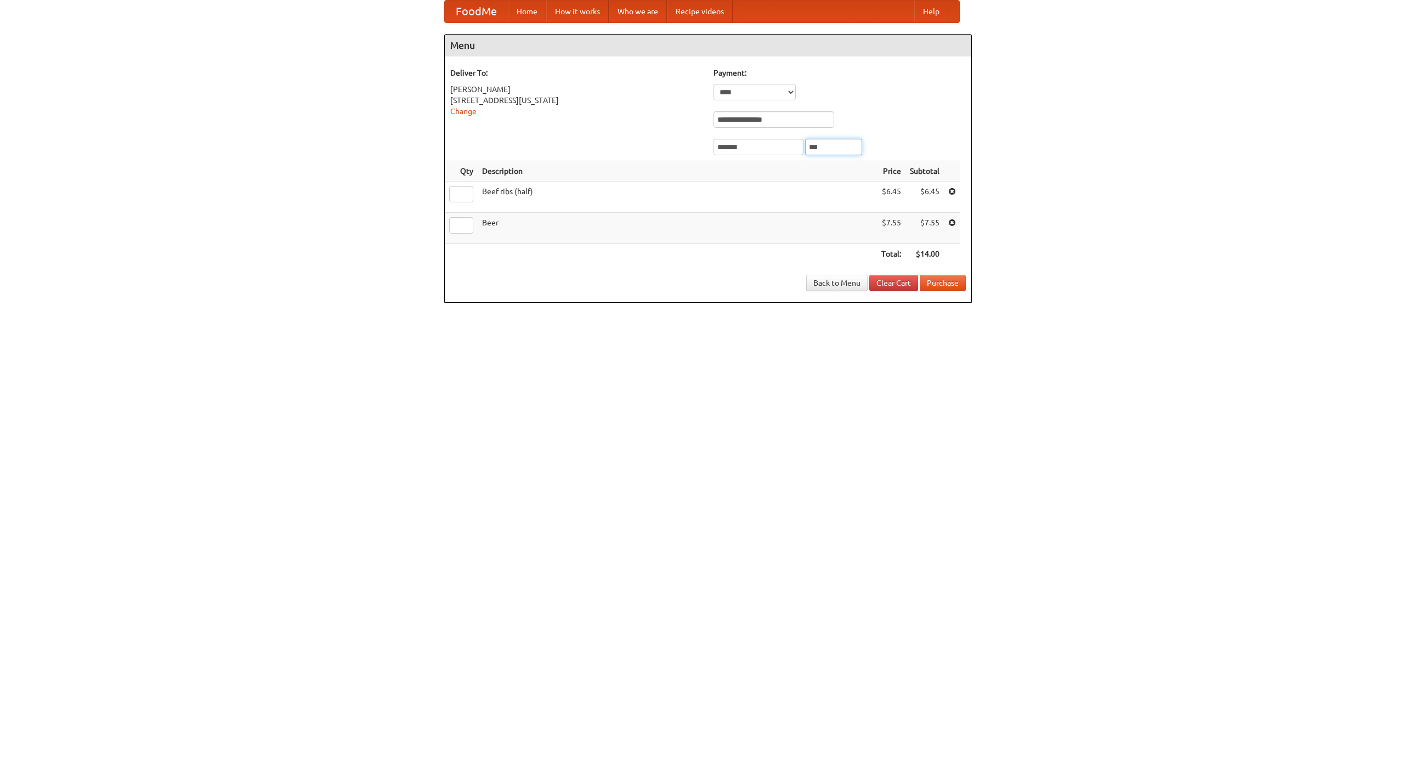 Image resolution: width=1404 pixels, height=776 pixels. I want to click on h5: Payment:, so click(839, 73).